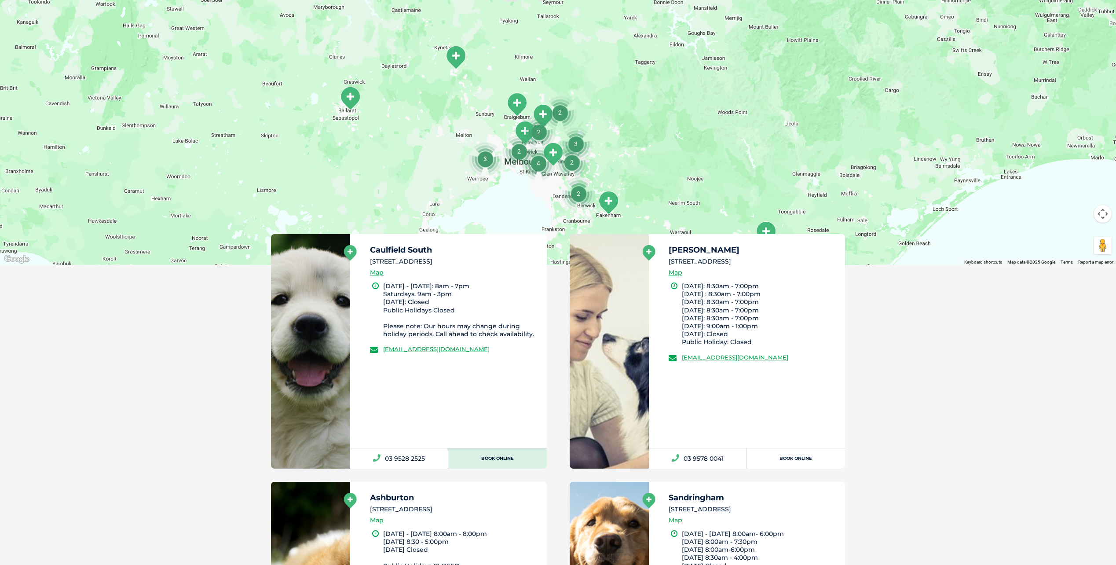 The width and height of the screenshot is (1116, 565). I want to click on div: South Morang, so click(543, 116).